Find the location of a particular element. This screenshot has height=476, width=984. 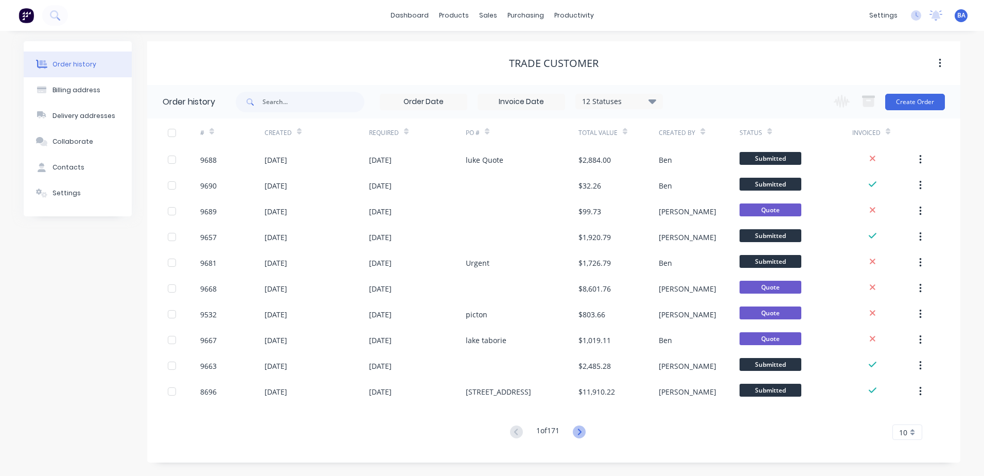

div: picton is located at coordinates (477, 314).